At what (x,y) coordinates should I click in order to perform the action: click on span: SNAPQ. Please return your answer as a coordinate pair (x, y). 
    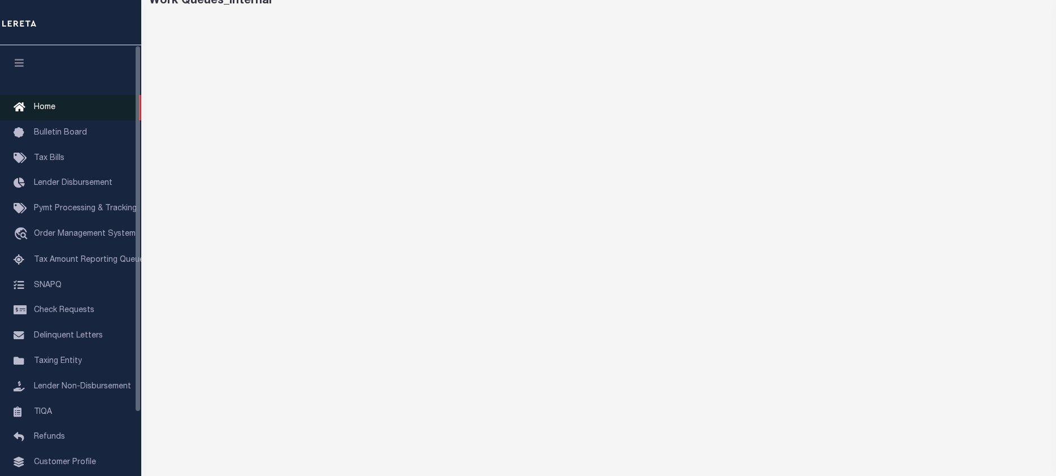
    Looking at the image, I should click on (47, 285).